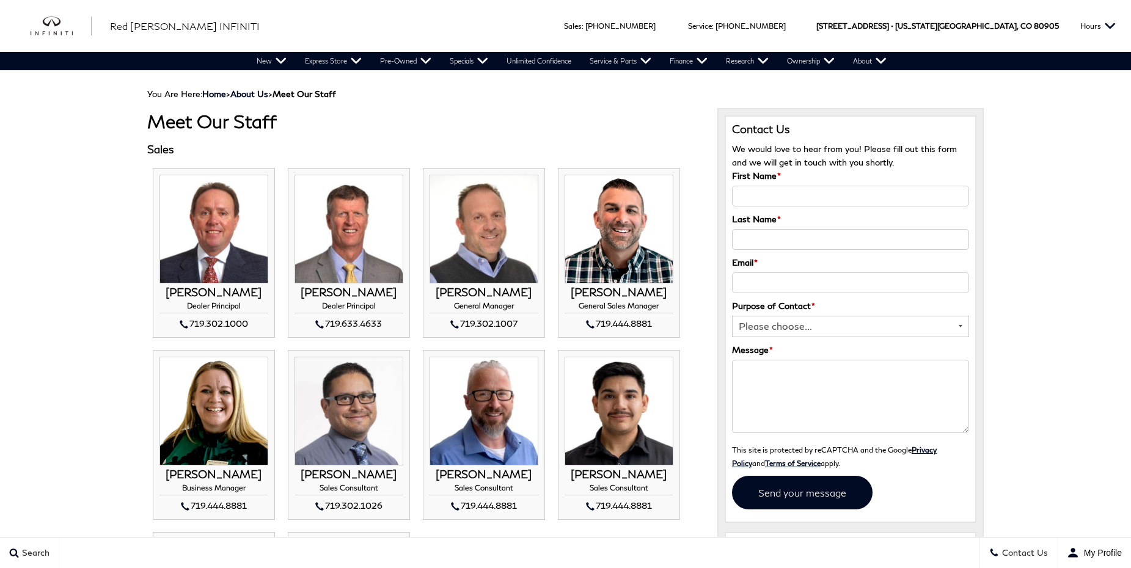  What do you see at coordinates (484, 229) in the screenshot?
I see `img: JOHN ZUMBO` at bounding box center [484, 229].